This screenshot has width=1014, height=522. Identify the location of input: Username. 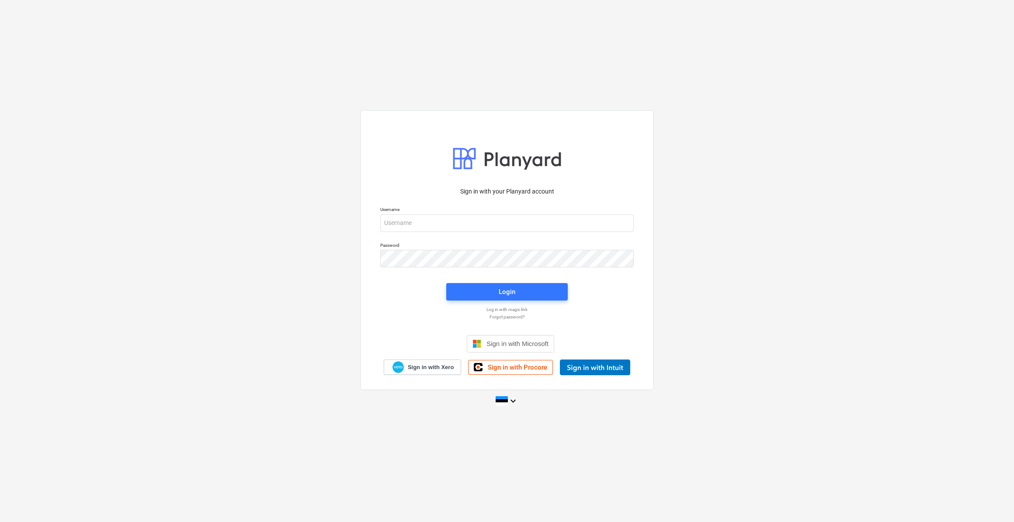
(507, 223).